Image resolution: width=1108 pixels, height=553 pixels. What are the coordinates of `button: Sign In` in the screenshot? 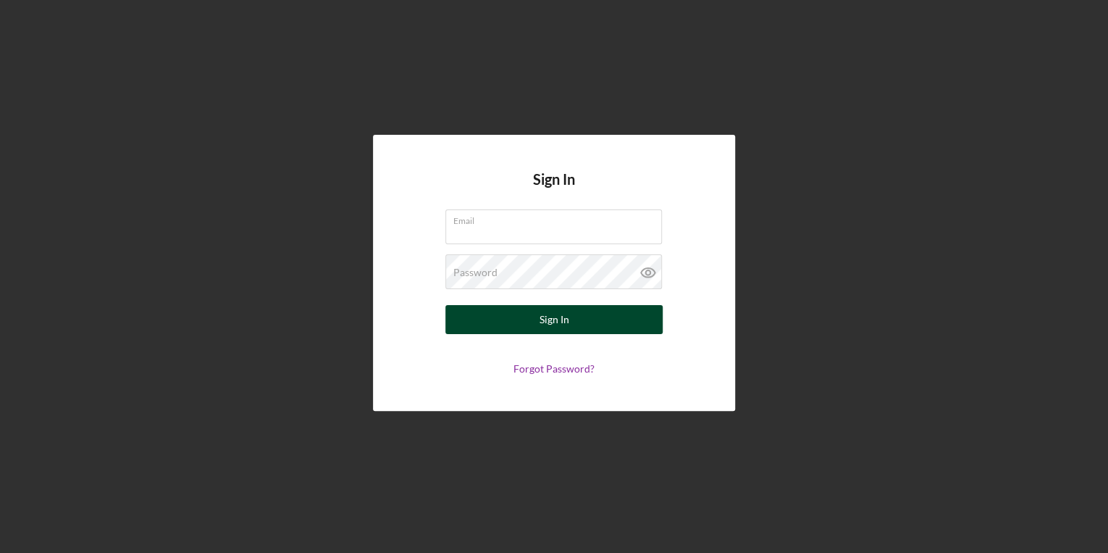 It's located at (554, 319).